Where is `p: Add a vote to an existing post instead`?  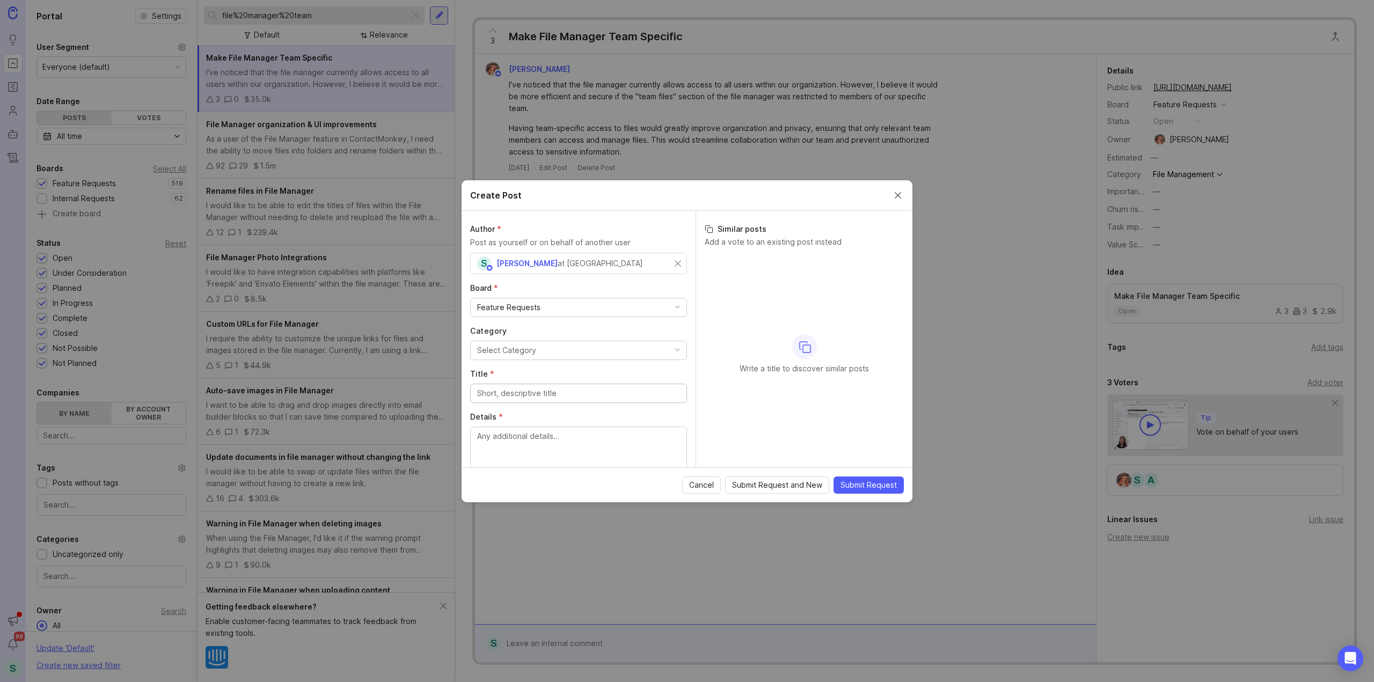 p: Add a vote to an existing post instead is located at coordinates (804, 242).